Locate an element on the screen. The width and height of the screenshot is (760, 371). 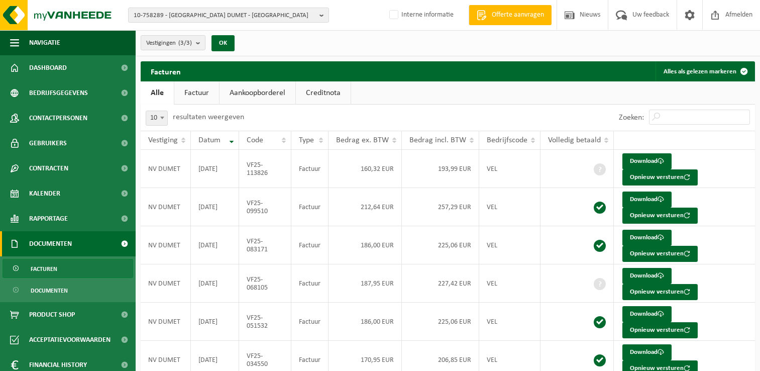
td: VF25-113826 is located at coordinates (265, 169).